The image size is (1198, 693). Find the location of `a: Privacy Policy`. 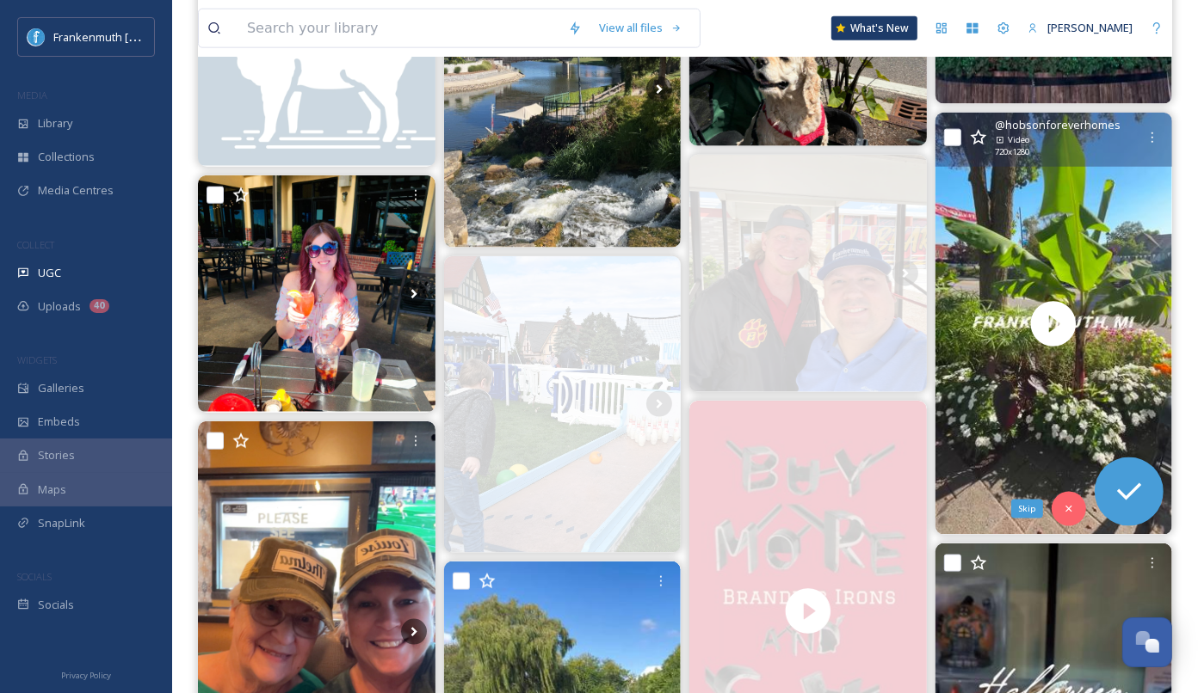

a: Privacy Policy is located at coordinates (86, 674).